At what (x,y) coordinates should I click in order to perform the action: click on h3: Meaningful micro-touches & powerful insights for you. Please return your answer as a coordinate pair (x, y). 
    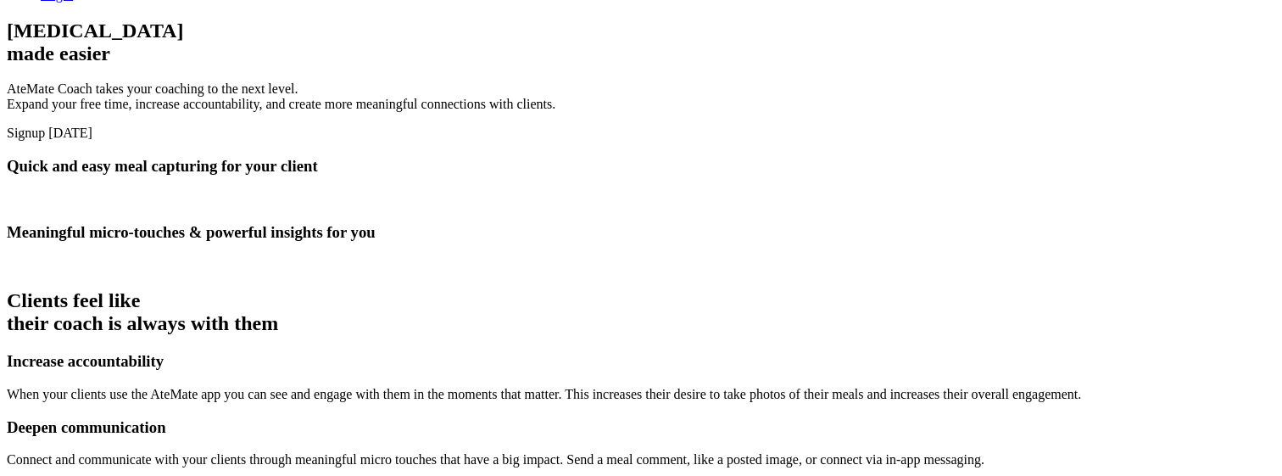
    Looking at the image, I should click on (641, 232).